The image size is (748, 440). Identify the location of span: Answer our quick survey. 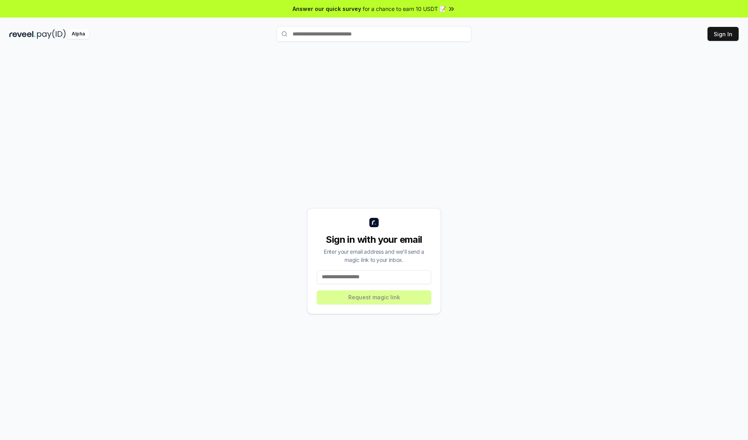
(327, 9).